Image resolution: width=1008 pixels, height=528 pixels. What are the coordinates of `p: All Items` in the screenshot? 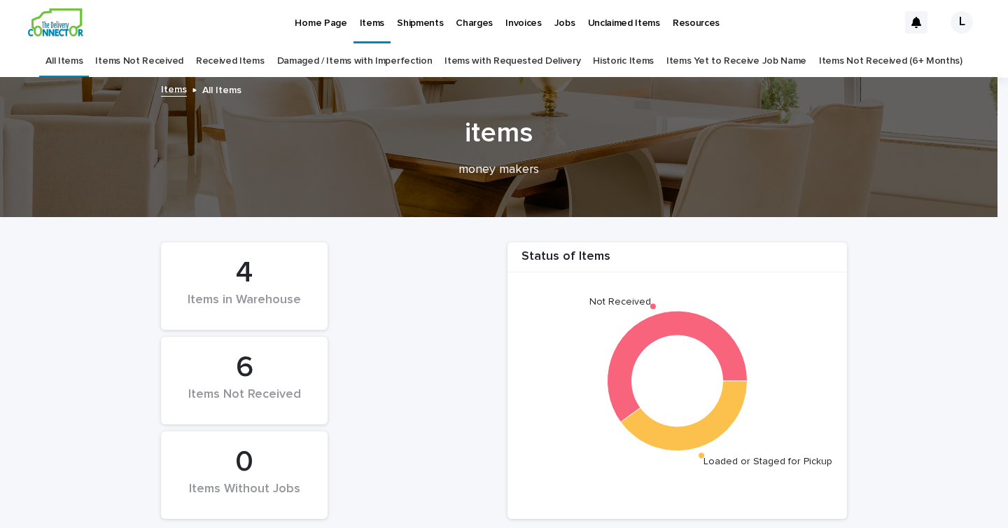 It's located at (222, 89).